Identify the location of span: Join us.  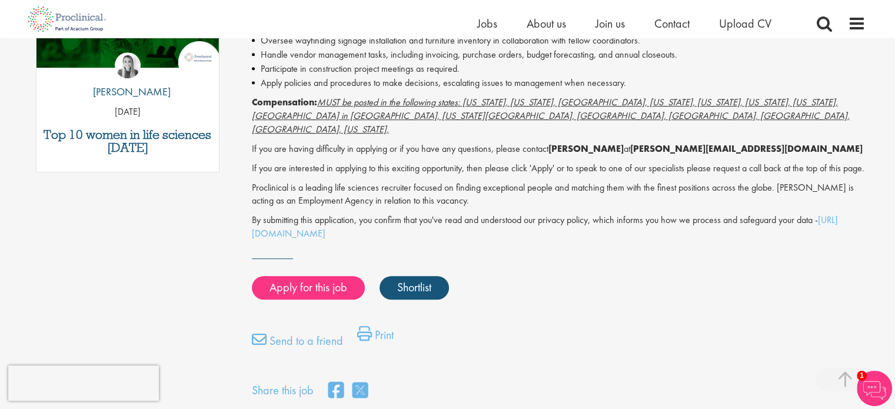
(610, 24).